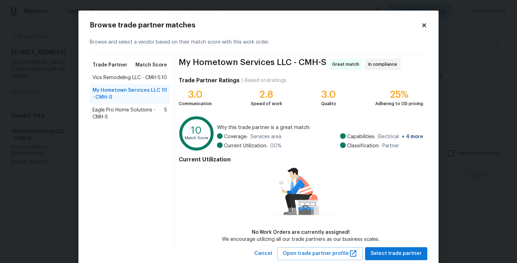  I want to click on div: 25%, so click(399, 95).